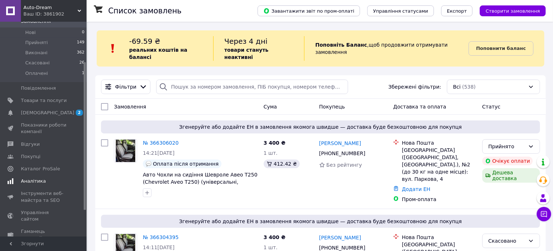 Image resolution: width=553 pixels, height=251 pixels. Describe the element at coordinates (544, 214) in the screenshot. I see `button: Чат з покупцем` at that location.